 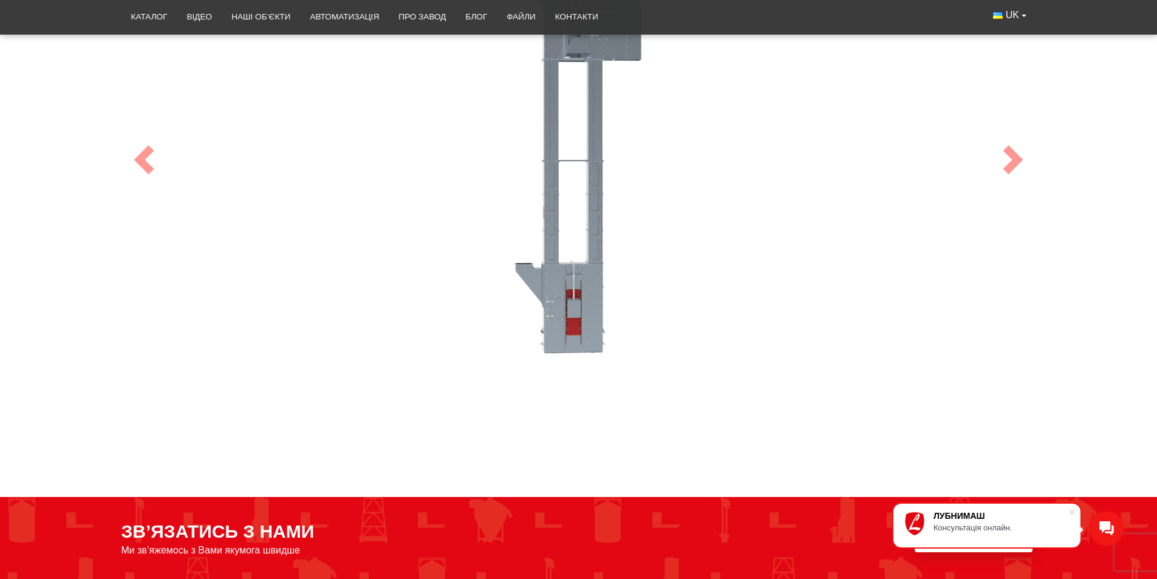 I want to click on img: Українська, so click(x=998, y=15).